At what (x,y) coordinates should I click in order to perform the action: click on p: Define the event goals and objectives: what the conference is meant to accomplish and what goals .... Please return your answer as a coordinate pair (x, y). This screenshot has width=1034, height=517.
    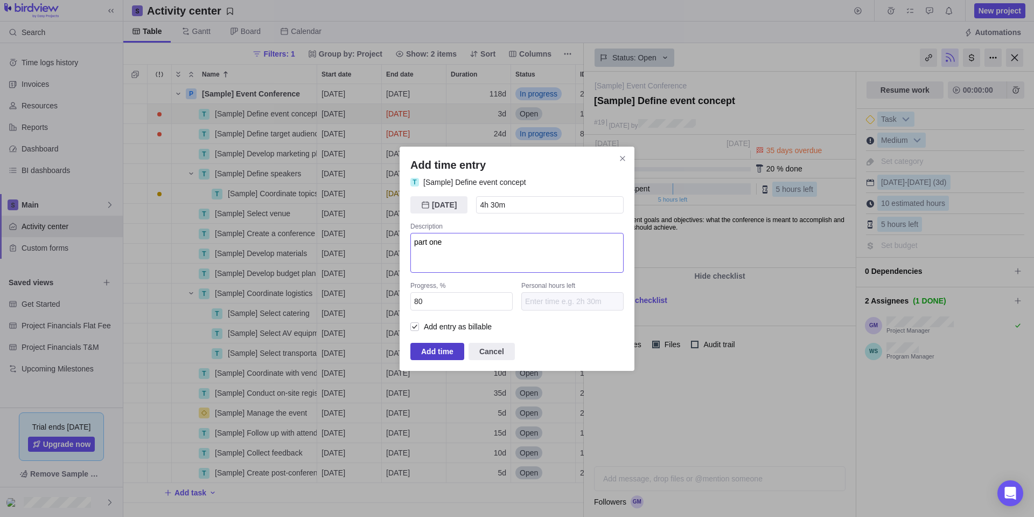
    Looking at the image, I should click on (140, 18).